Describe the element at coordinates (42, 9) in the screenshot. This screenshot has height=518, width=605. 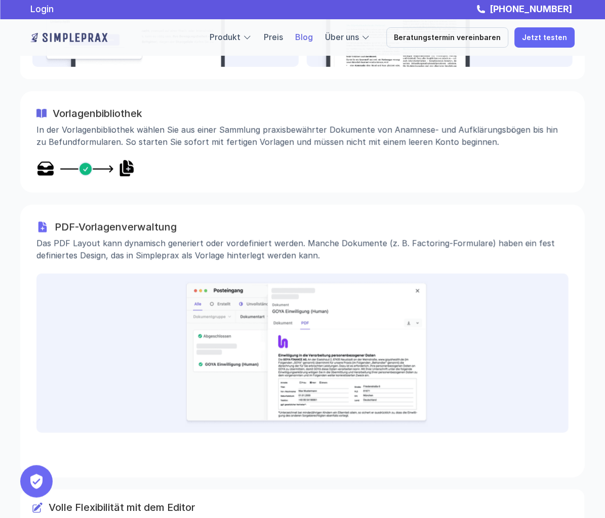
I see `a: Login` at that location.